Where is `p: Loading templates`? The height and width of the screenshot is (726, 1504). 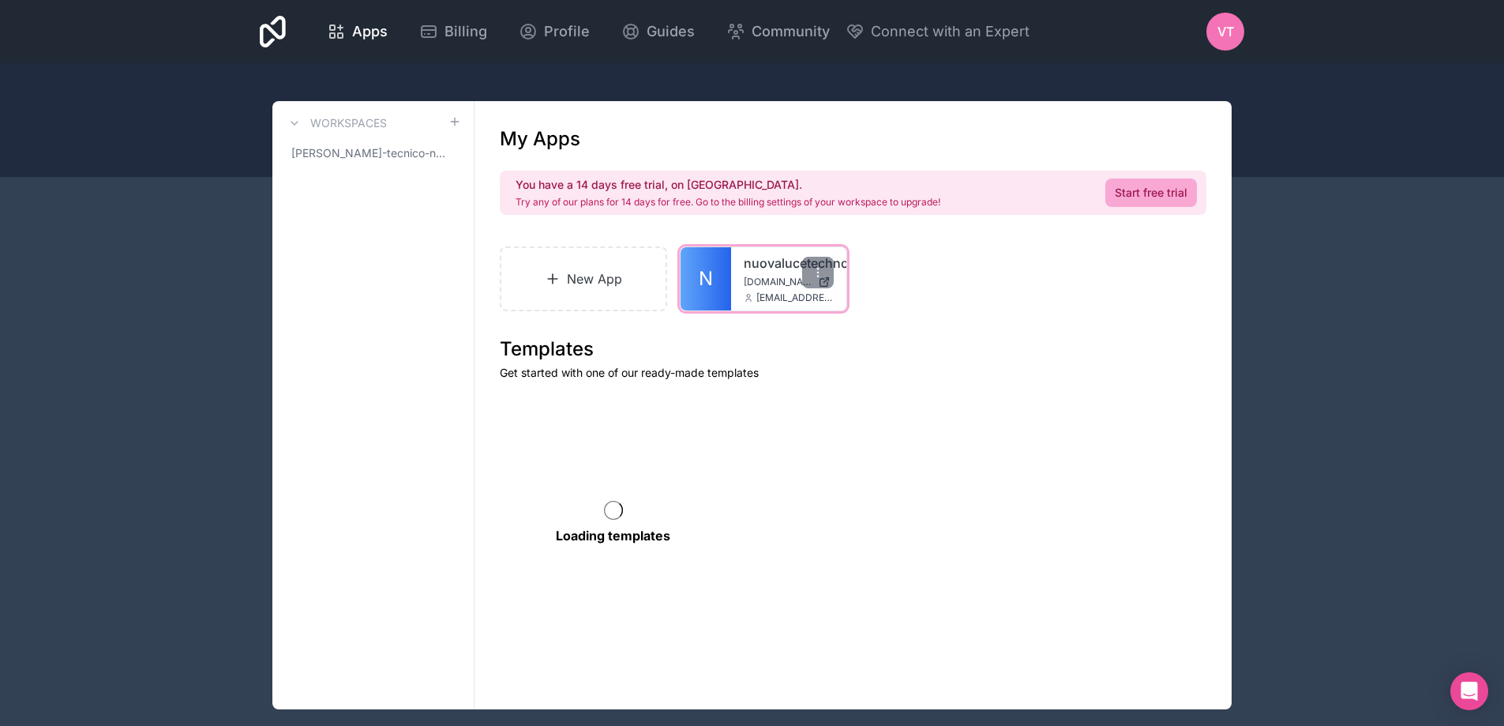
p: Loading templates is located at coordinates (613, 535).